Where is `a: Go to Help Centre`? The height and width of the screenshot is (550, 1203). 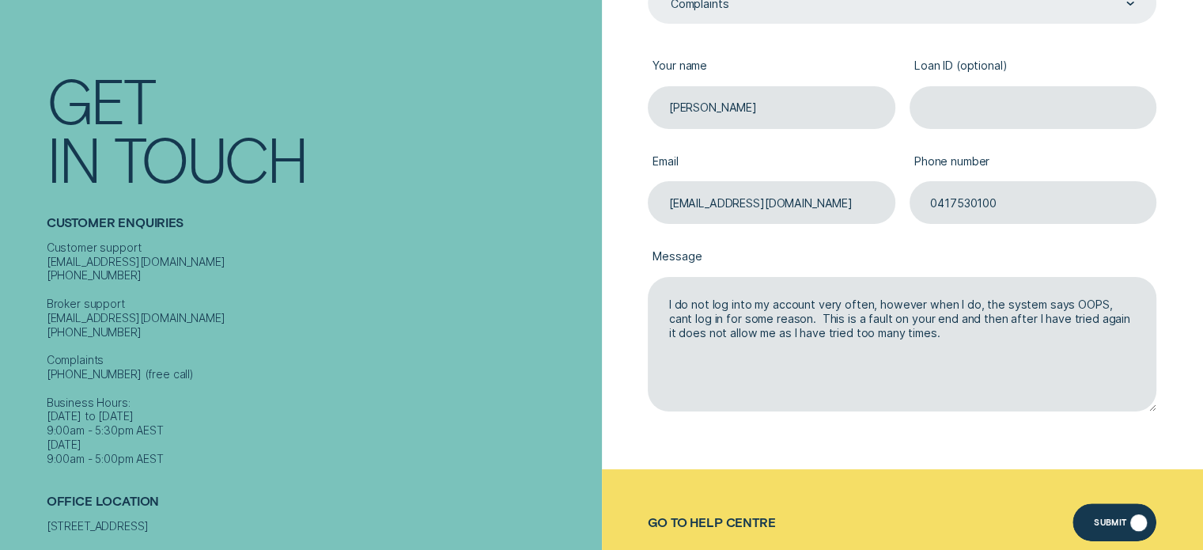 a: Go to Help Centre is located at coordinates (711, 522).